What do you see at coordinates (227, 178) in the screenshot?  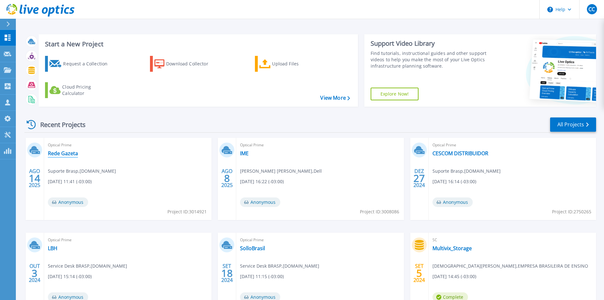 I see `span: 8` at bounding box center [227, 178].